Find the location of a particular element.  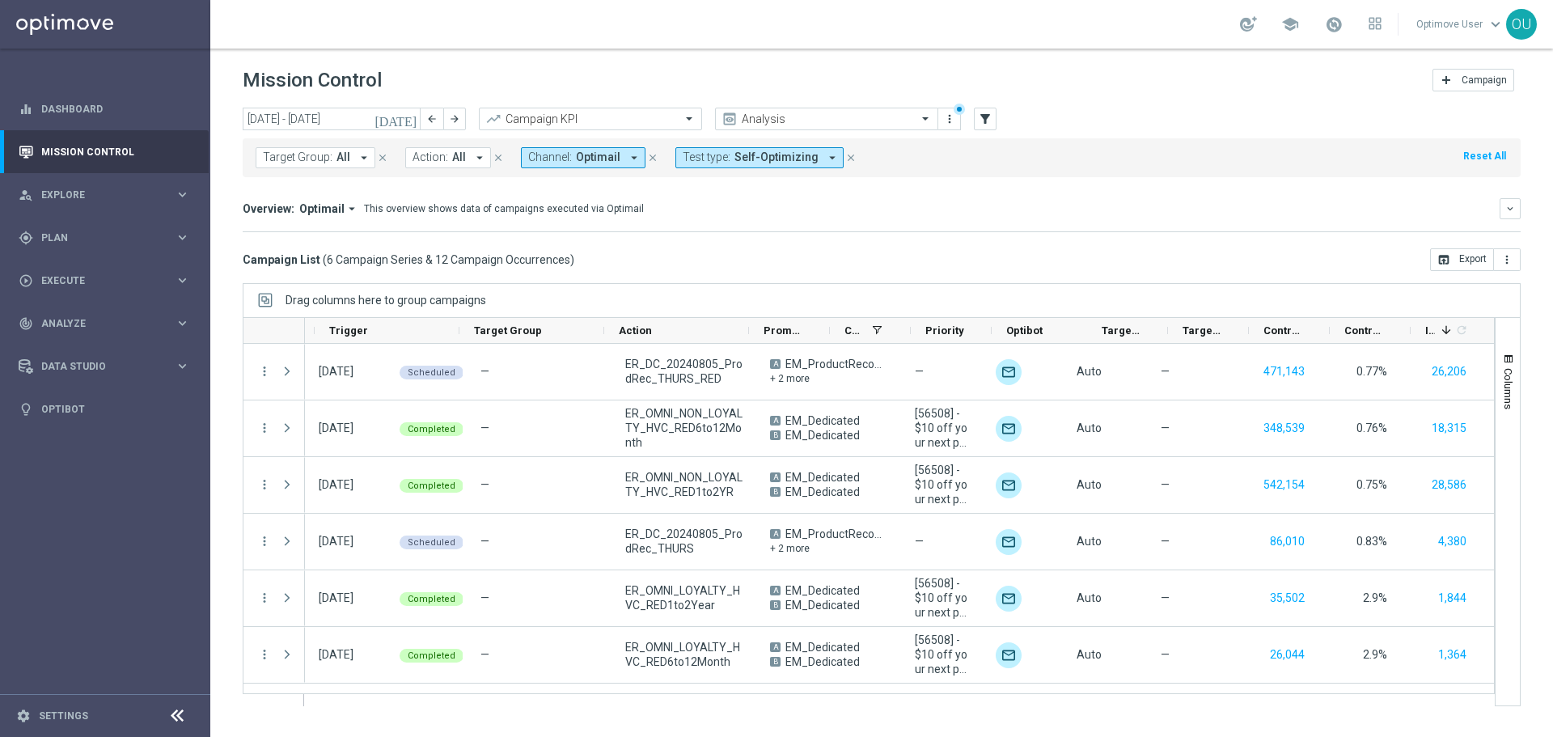

a: Optibot is located at coordinates (116, 409).